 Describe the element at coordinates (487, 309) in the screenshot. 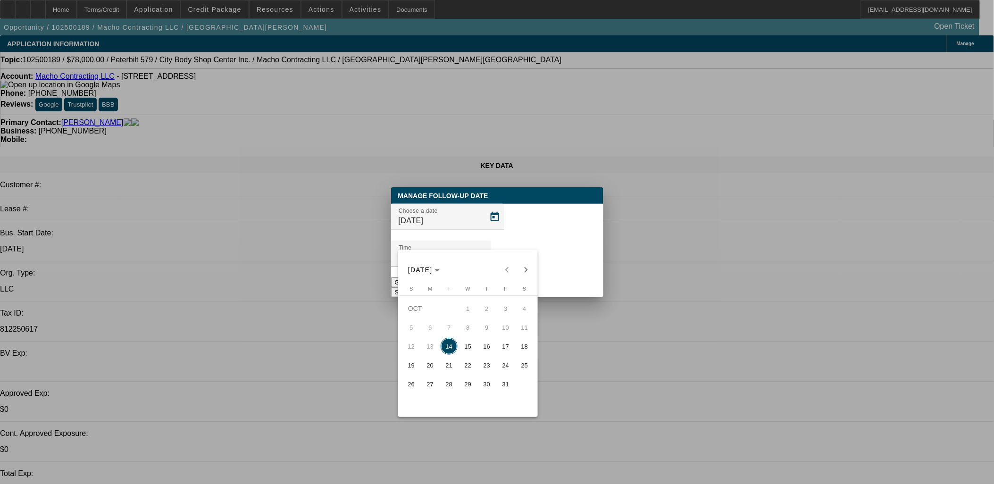

I see `span: 2` at that location.